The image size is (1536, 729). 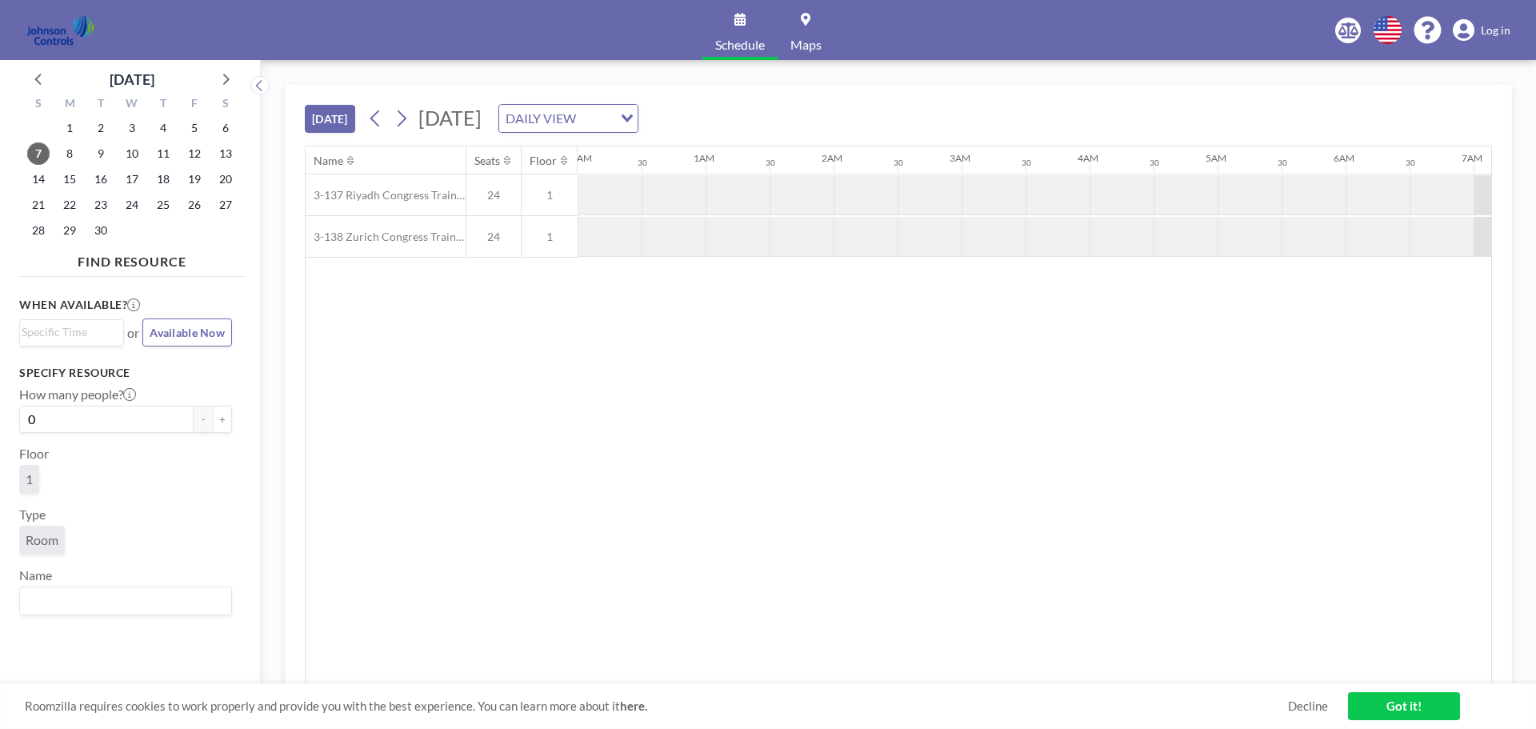 I want to click on span: Friday, September 12, 2025, so click(x=194, y=154).